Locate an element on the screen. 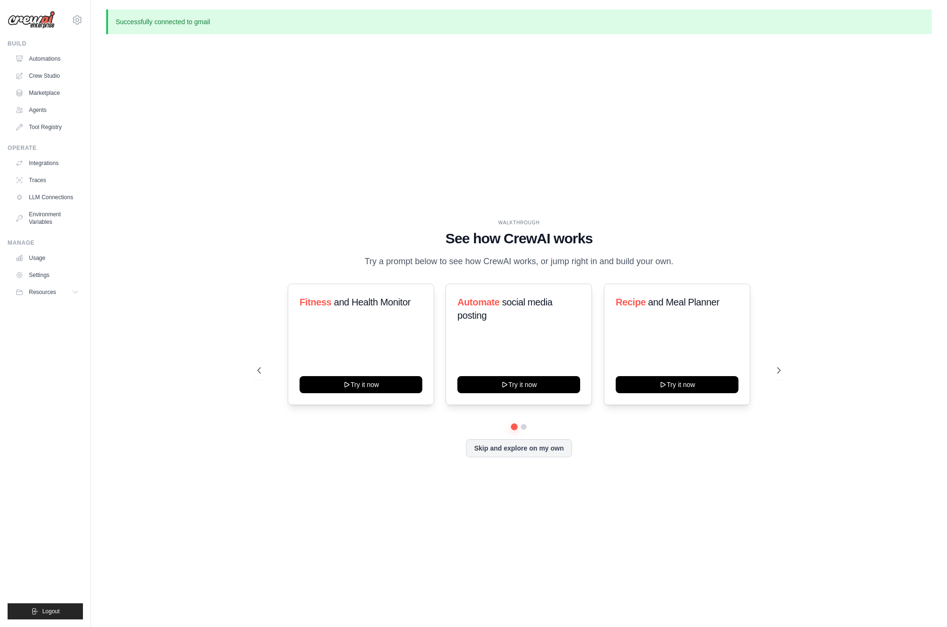  span: and Health Monitor is located at coordinates (372, 302).